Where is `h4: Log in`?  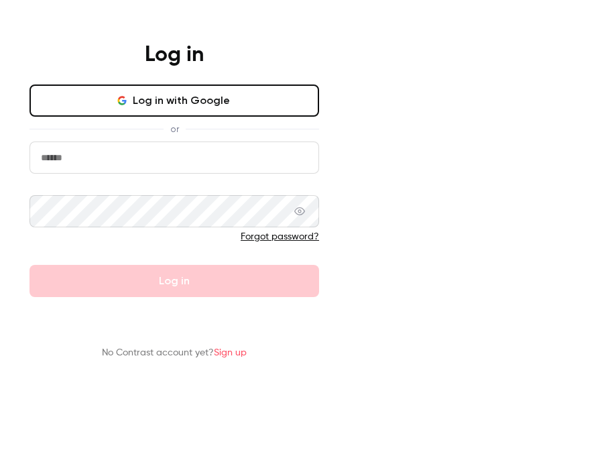 h4: Log in is located at coordinates (174, 55).